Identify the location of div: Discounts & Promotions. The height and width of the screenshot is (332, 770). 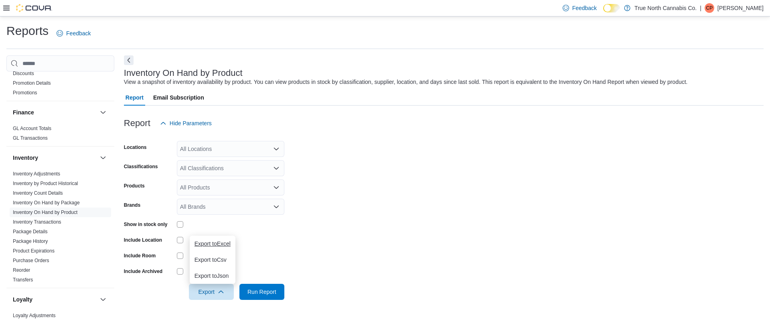
(60, 85).